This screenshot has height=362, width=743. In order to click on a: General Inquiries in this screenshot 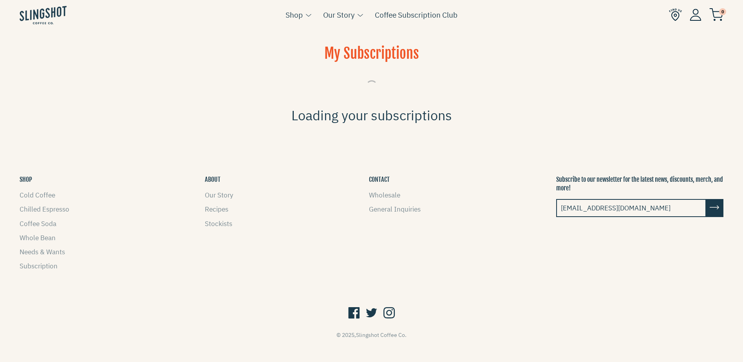, I will do `click(395, 209)`.